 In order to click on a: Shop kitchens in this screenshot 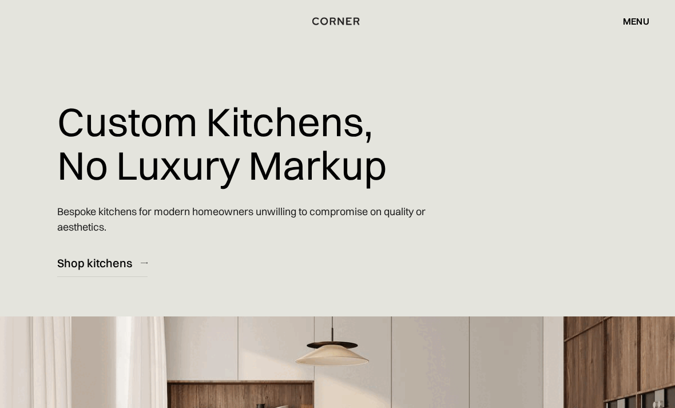, I will do `click(102, 263)`.